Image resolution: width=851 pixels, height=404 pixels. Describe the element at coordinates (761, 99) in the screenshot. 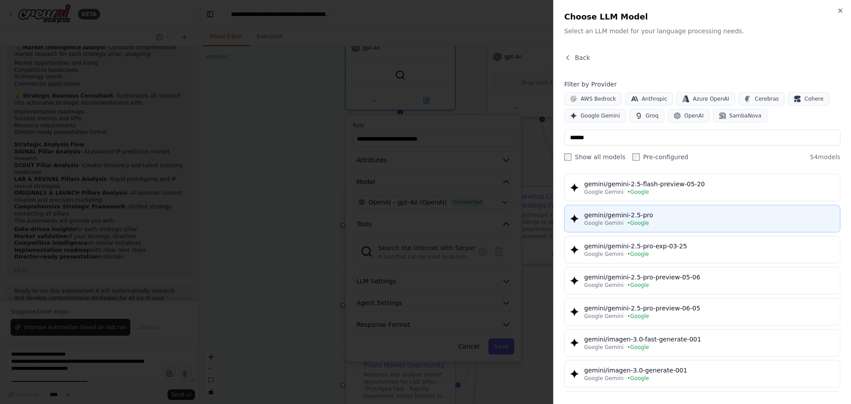

I see `button: Cerebras` at that location.